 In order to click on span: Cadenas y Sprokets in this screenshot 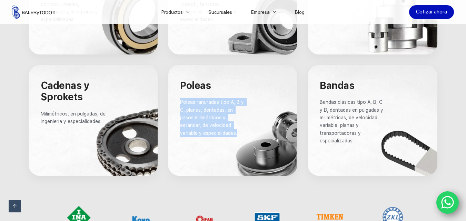, I will do `click(66, 92)`.